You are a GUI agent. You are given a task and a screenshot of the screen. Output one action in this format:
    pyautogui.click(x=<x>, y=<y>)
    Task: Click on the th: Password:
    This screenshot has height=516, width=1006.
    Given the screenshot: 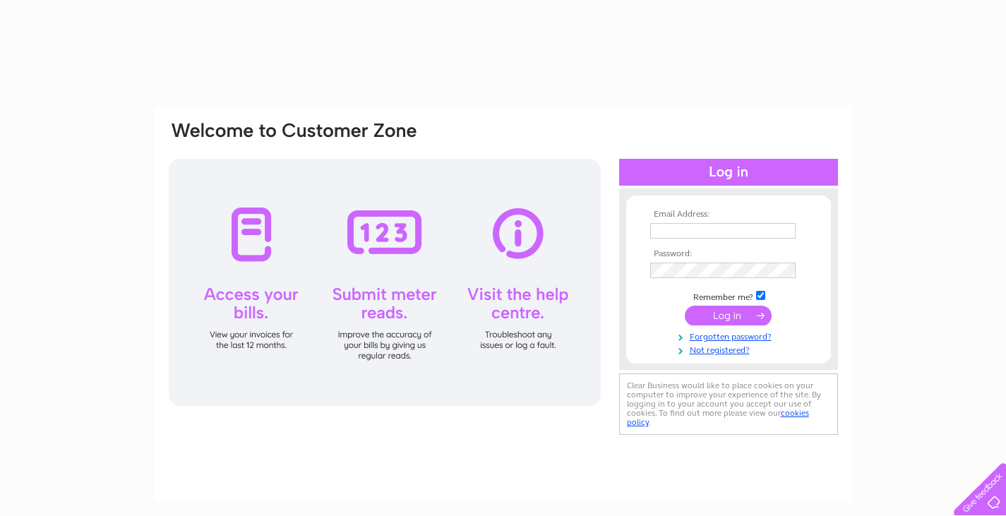 What is the action you would take?
    pyautogui.click(x=728, y=254)
    